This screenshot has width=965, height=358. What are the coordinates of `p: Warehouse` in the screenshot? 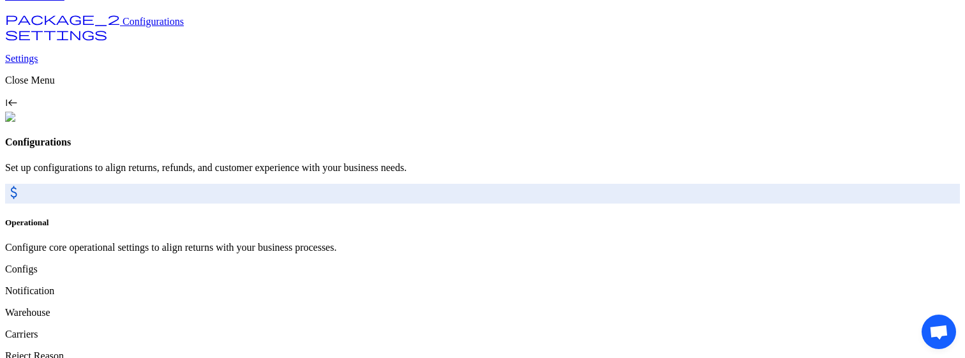 It's located at (482, 313).